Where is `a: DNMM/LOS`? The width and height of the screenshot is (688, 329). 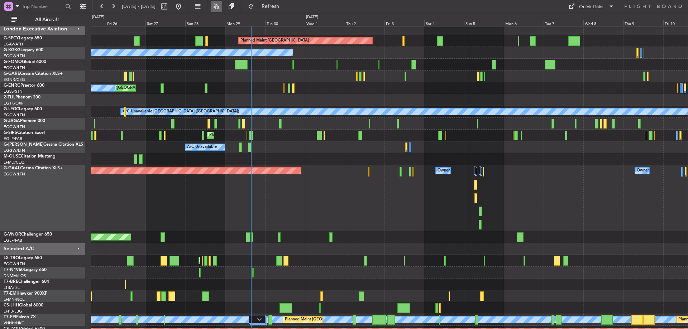
a: DNMM/LOS is located at coordinates (15, 276).